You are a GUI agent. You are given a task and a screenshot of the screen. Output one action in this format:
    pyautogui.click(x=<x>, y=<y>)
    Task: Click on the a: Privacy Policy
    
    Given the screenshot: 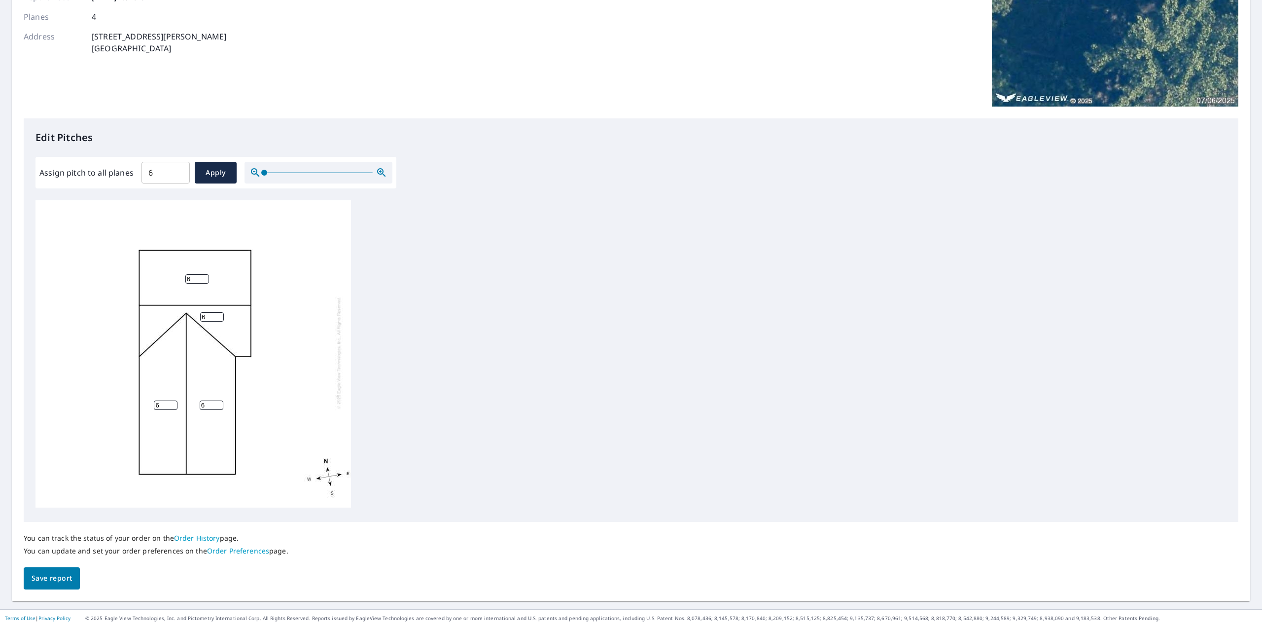 What is the action you would take?
    pyautogui.click(x=54, y=618)
    